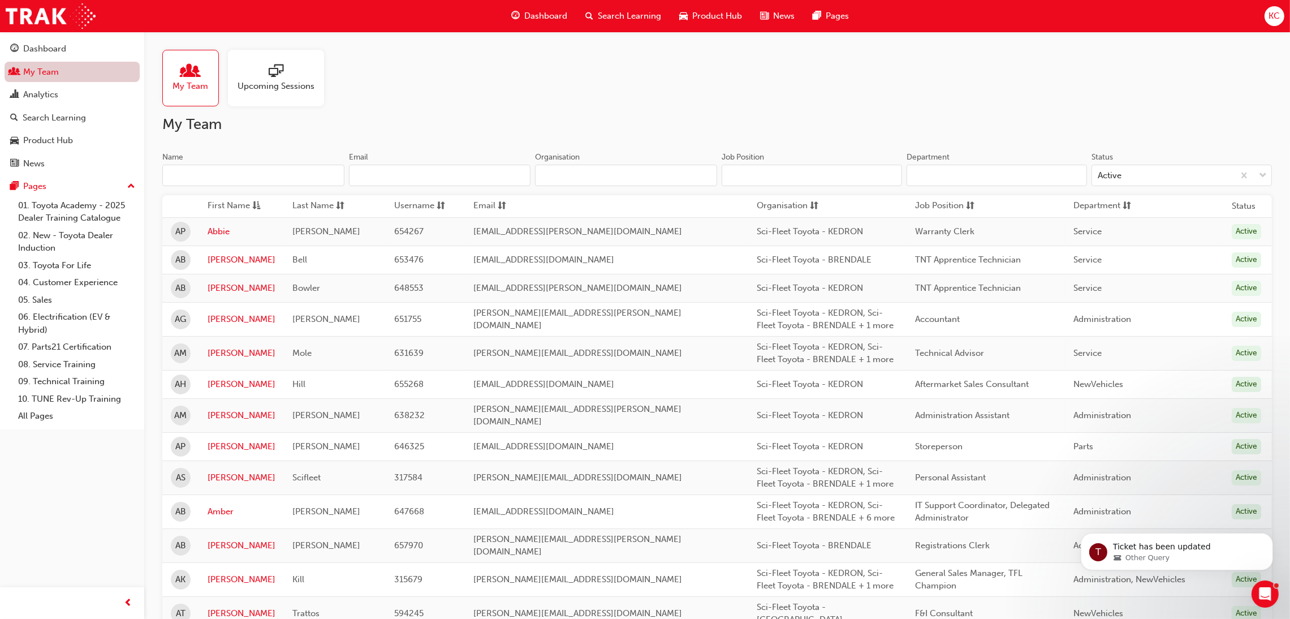  What do you see at coordinates (777, 16) in the screenshot?
I see `a: news-iconNews` at bounding box center [777, 16].